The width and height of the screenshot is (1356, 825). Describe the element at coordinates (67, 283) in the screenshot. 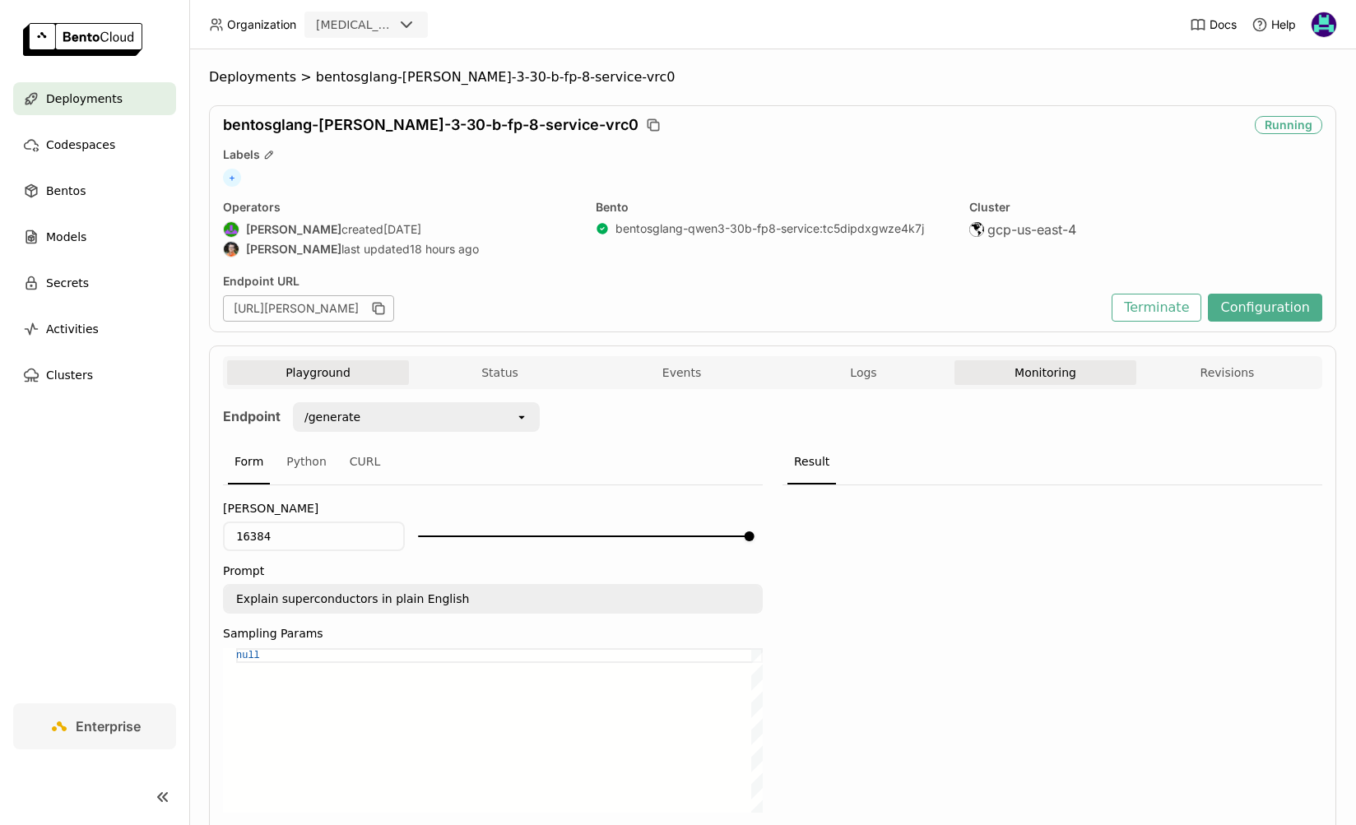

I see `span: Secrets` at that location.